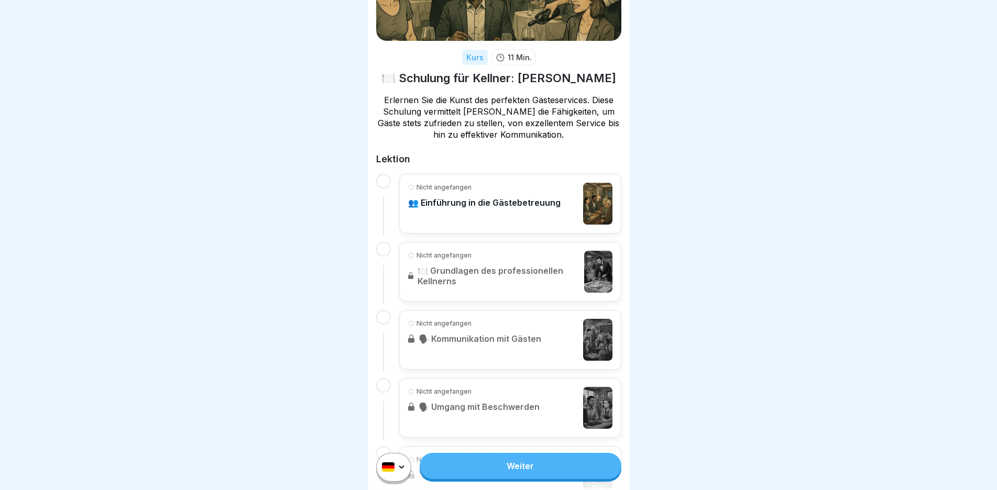 The image size is (997, 490). What do you see at coordinates (444, 188) in the screenshot?
I see `p: Nicht angefangen` at bounding box center [444, 188].